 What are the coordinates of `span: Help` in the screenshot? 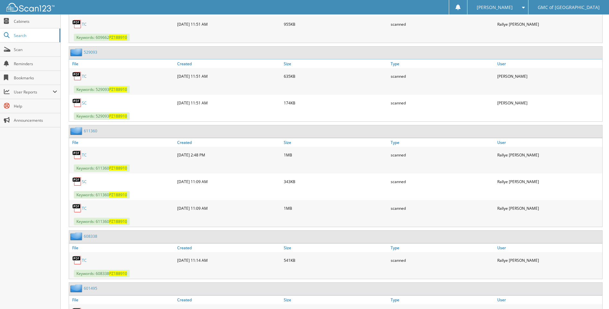 It's located at (35, 106).